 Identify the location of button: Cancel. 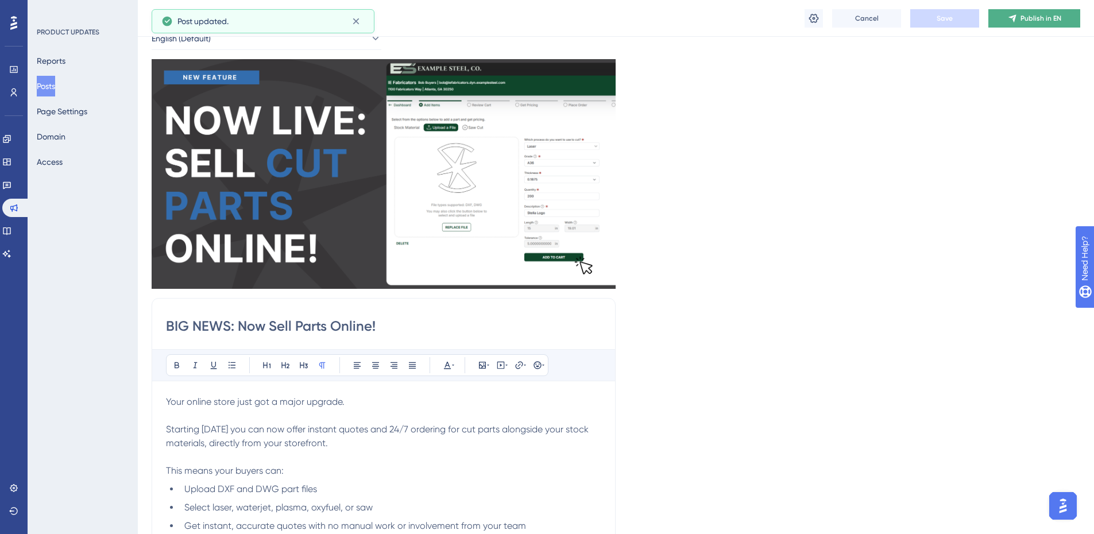
(867, 18).